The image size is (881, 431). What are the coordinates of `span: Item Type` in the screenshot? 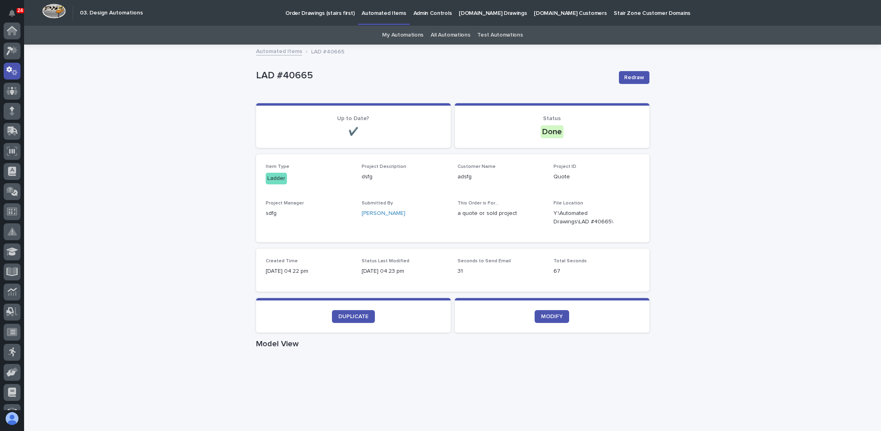 It's located at (277, 167).